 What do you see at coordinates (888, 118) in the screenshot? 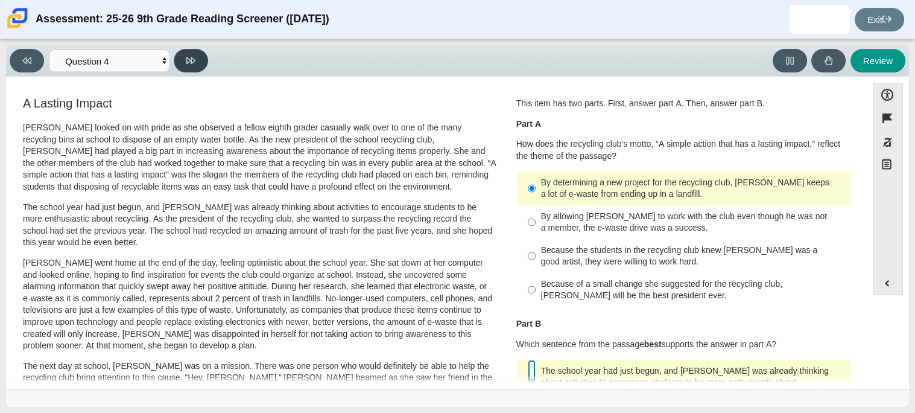
I see `button: Flag item` at bounding box center [888, 118].